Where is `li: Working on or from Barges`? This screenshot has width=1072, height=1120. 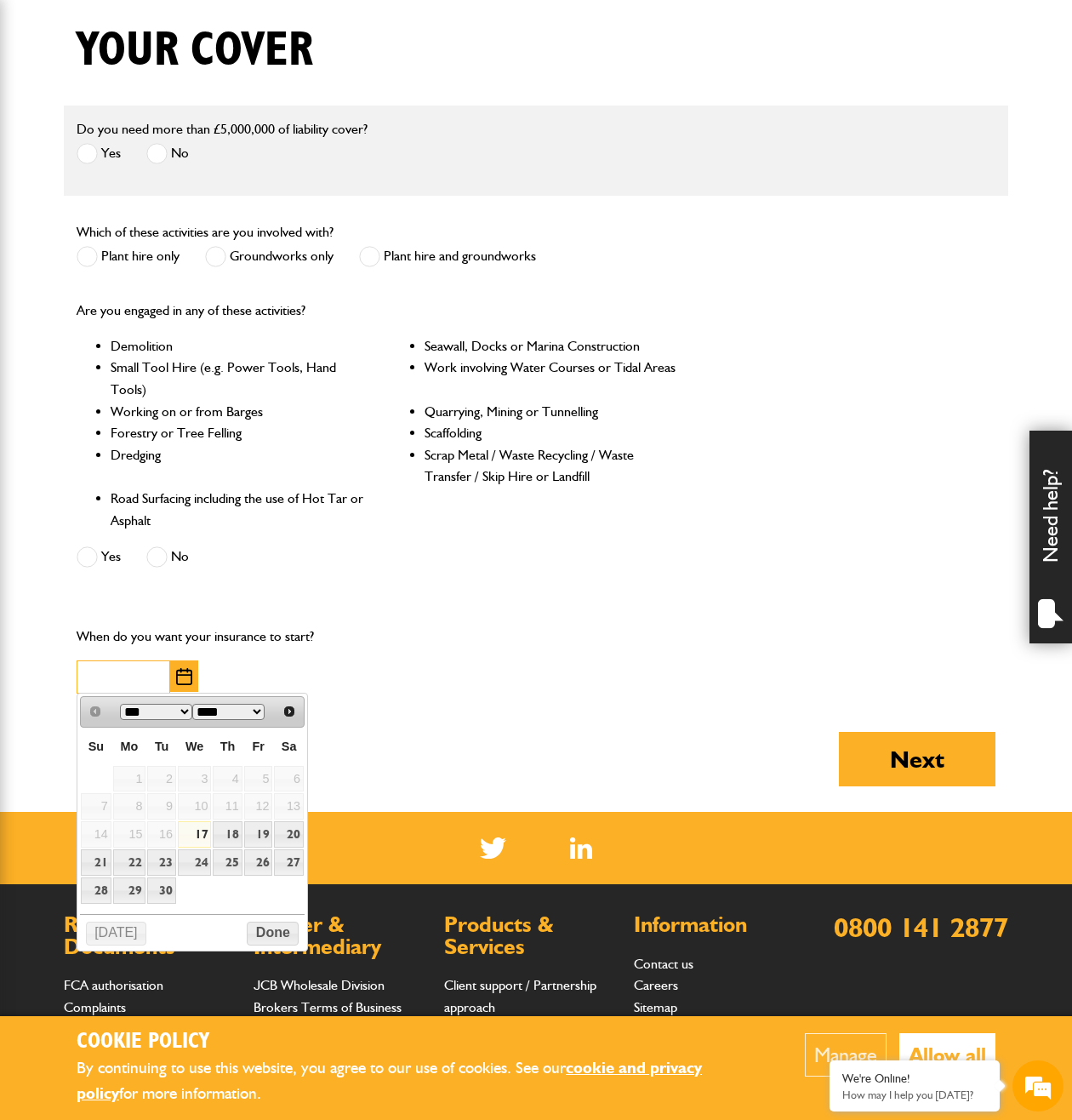 li: Working on or from Barges is located at coordinates (239, 412).